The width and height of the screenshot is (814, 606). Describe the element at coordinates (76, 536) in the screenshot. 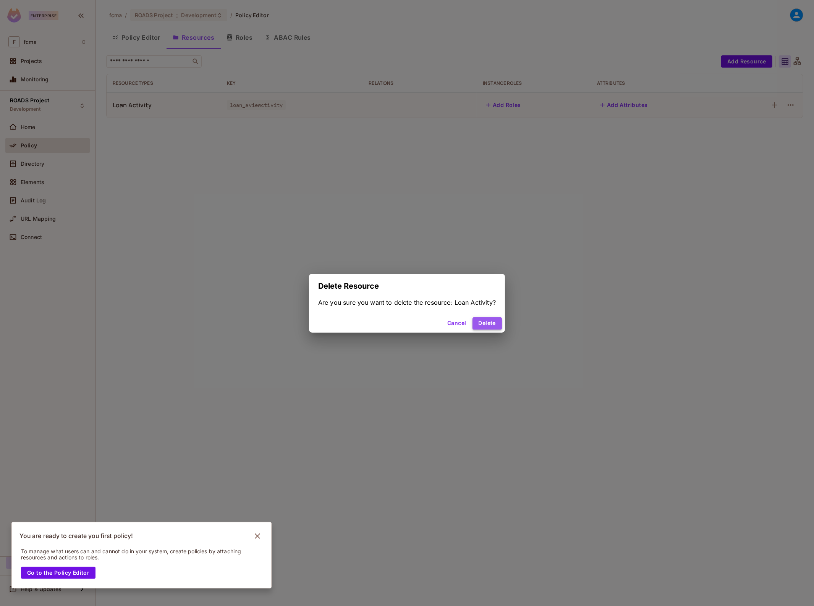

I see `p: You are ready to create you first policy!` at that location.